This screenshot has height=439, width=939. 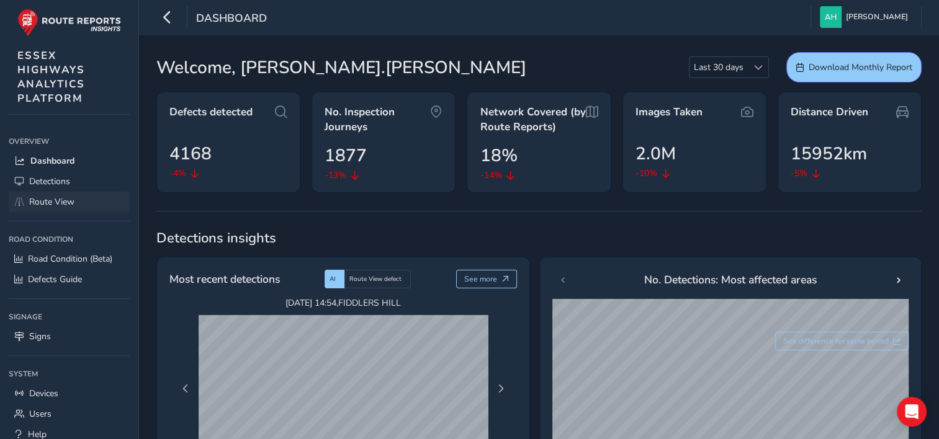 I want to click on span: Users, so click(x=40, y=414).